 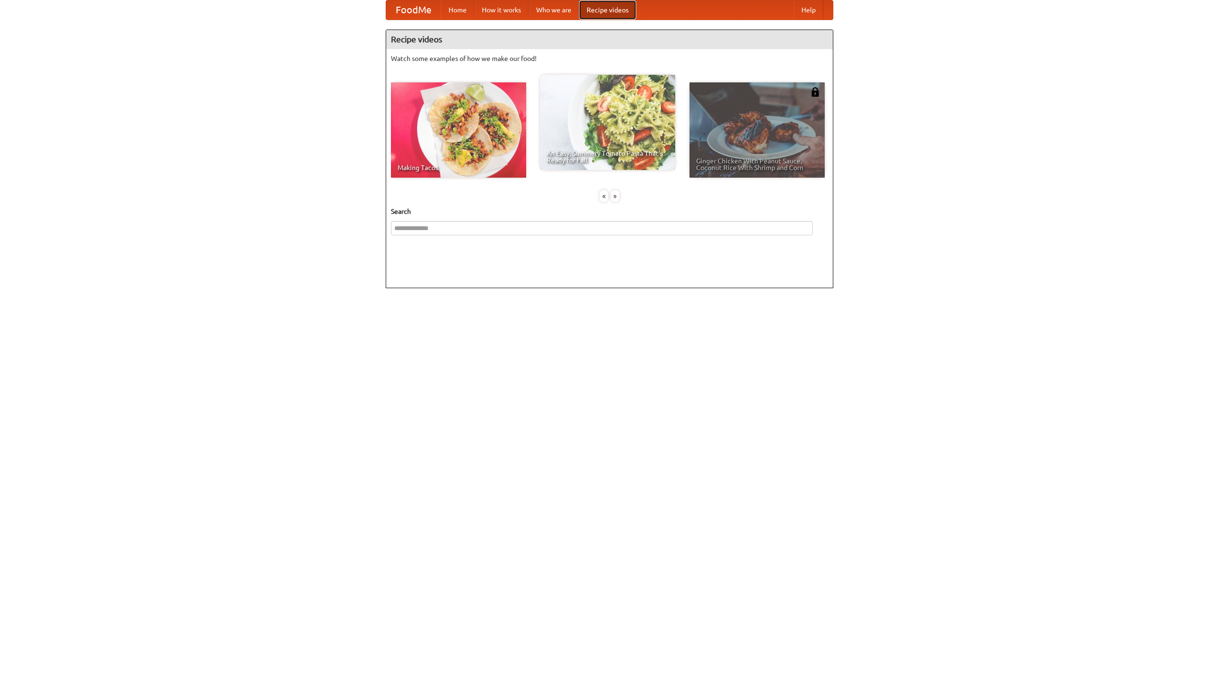 I want to click on span: Making Tacos, so click(x=459, y=168).